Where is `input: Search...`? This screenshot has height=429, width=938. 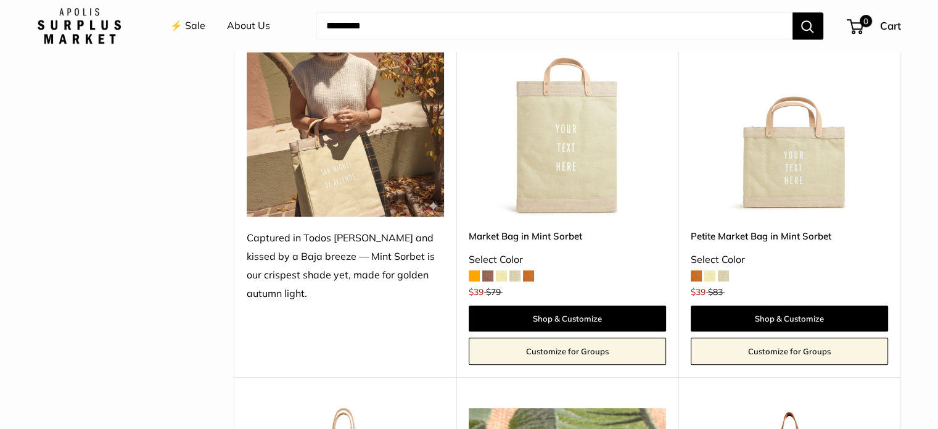
input: Search... is located at coordinates (554, 26).